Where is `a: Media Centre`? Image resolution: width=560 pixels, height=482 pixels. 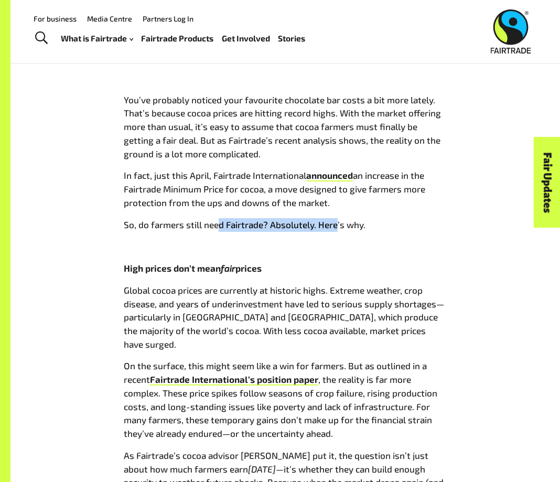
a: Media Centre is located at coordinates (110, 18).